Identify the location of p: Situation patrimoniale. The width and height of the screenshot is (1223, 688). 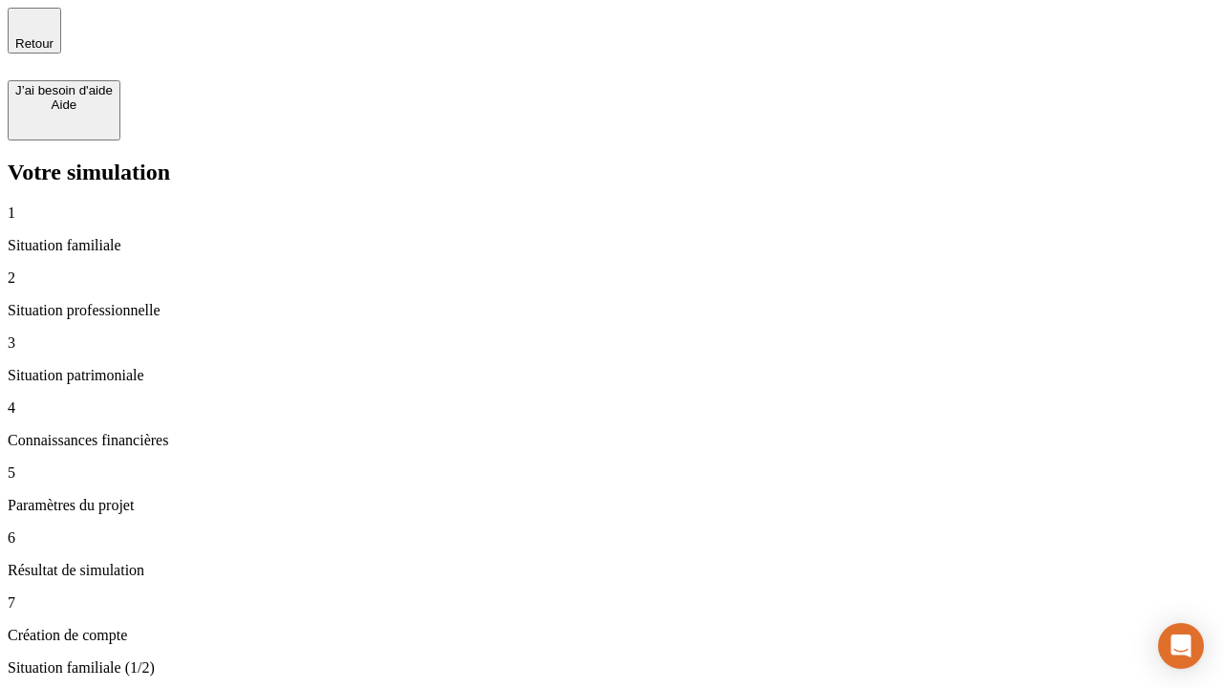
(612, 376).